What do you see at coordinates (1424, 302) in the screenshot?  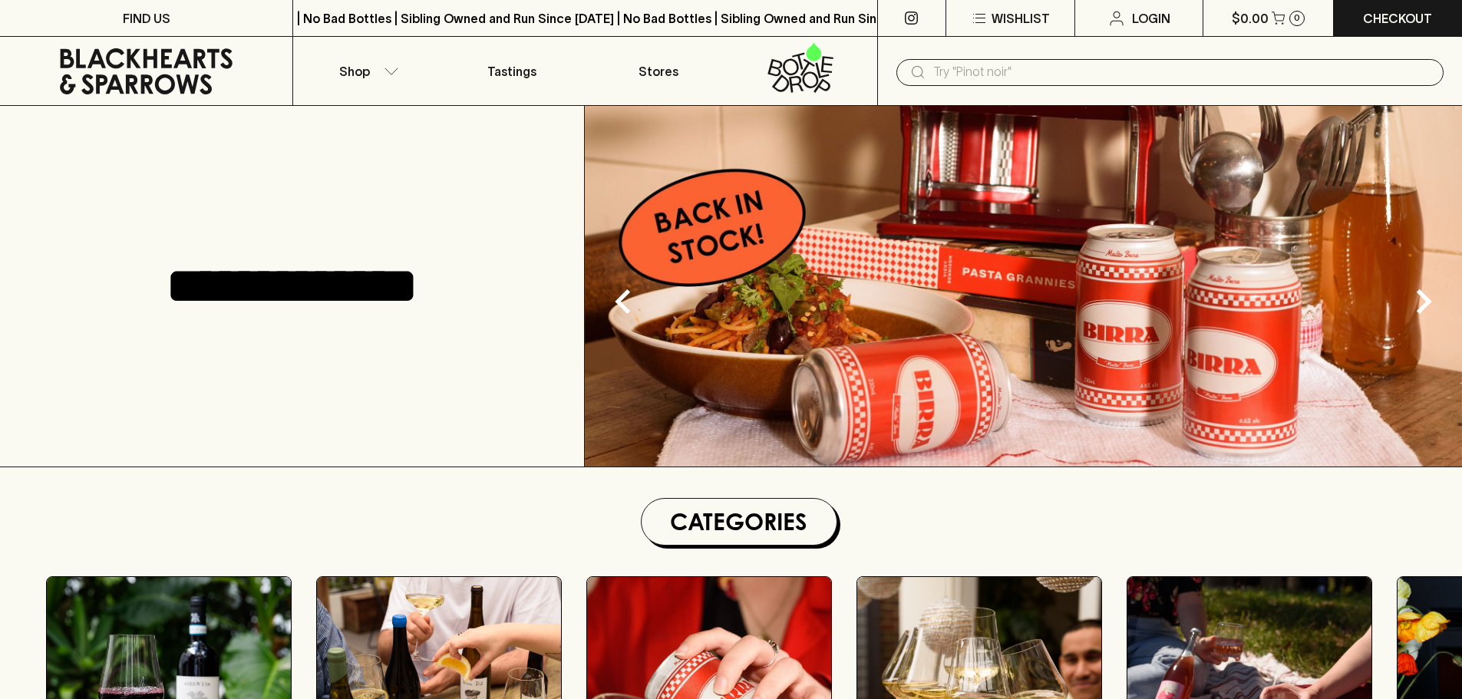 I see `button: Next` at bounding box center [1424, 302].